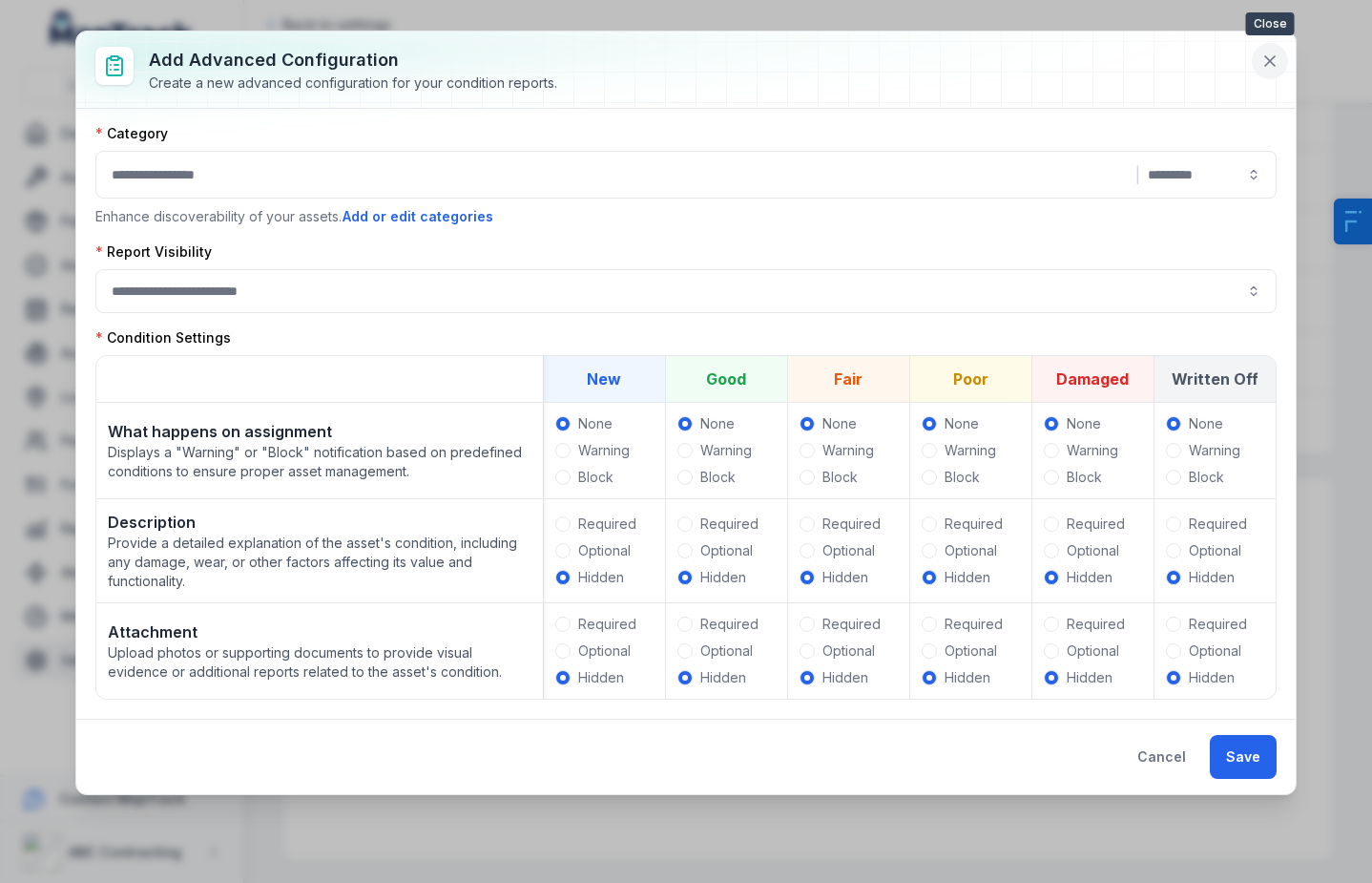 Image resolution: width=1372 pixels, height=883 pixels. What do you see at coordinates (849, 379) in the screenshot?
I see `th: Fair` at bounding box center [849, 379].